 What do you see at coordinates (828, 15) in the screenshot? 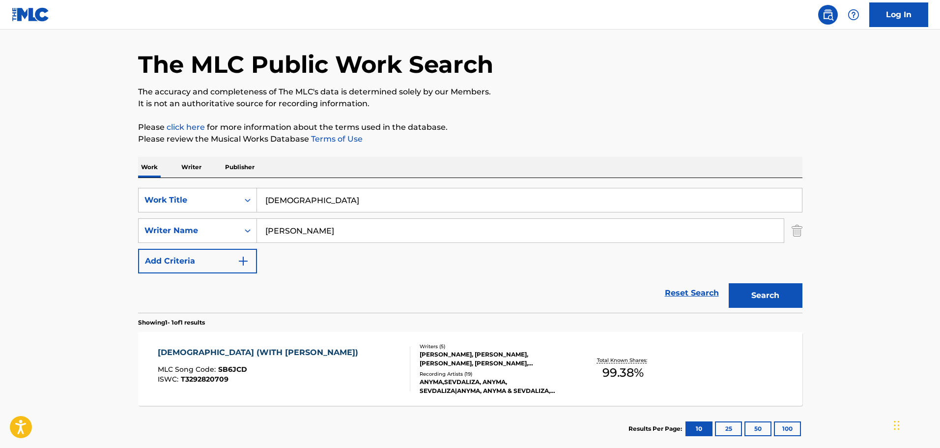
I see `a: Public Search` at bounding box center [828, 15].